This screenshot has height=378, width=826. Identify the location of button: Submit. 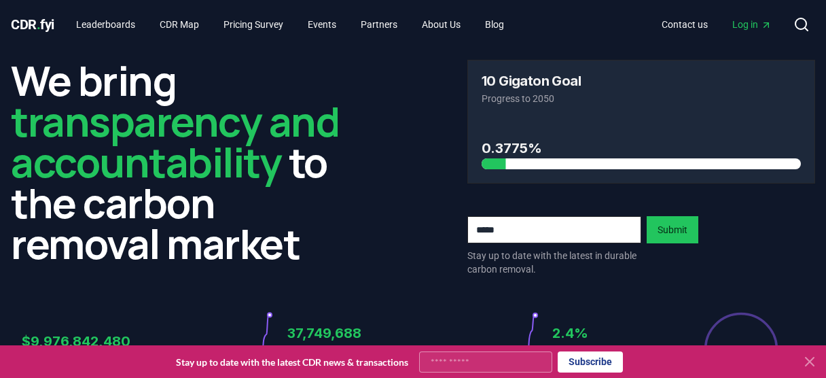
(672, 230).